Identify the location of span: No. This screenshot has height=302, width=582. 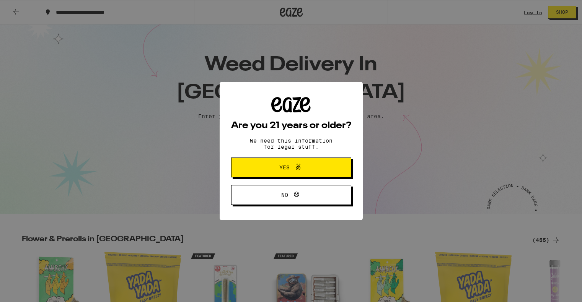
(285, 195).